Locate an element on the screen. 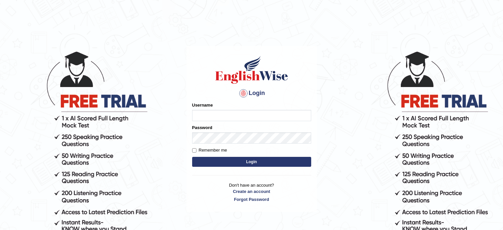  label: Password is located at coordinates (202, 127).